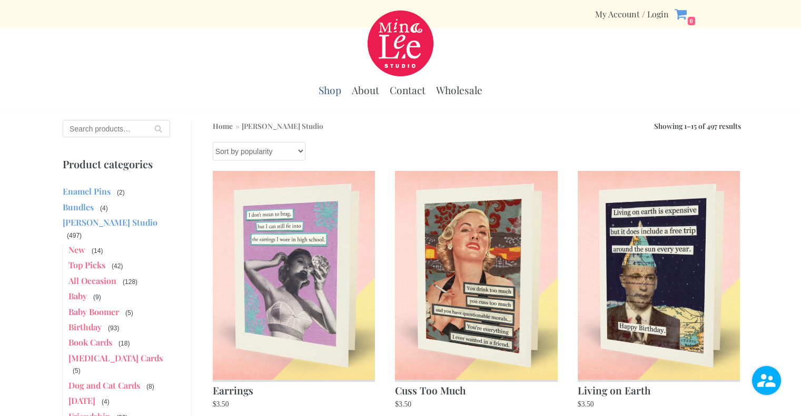 This screenshot has width=801, height=416. Describe the element at coordinates (400, 43) in the screenshot. I see `a: Mina Lee Studio` at that location.